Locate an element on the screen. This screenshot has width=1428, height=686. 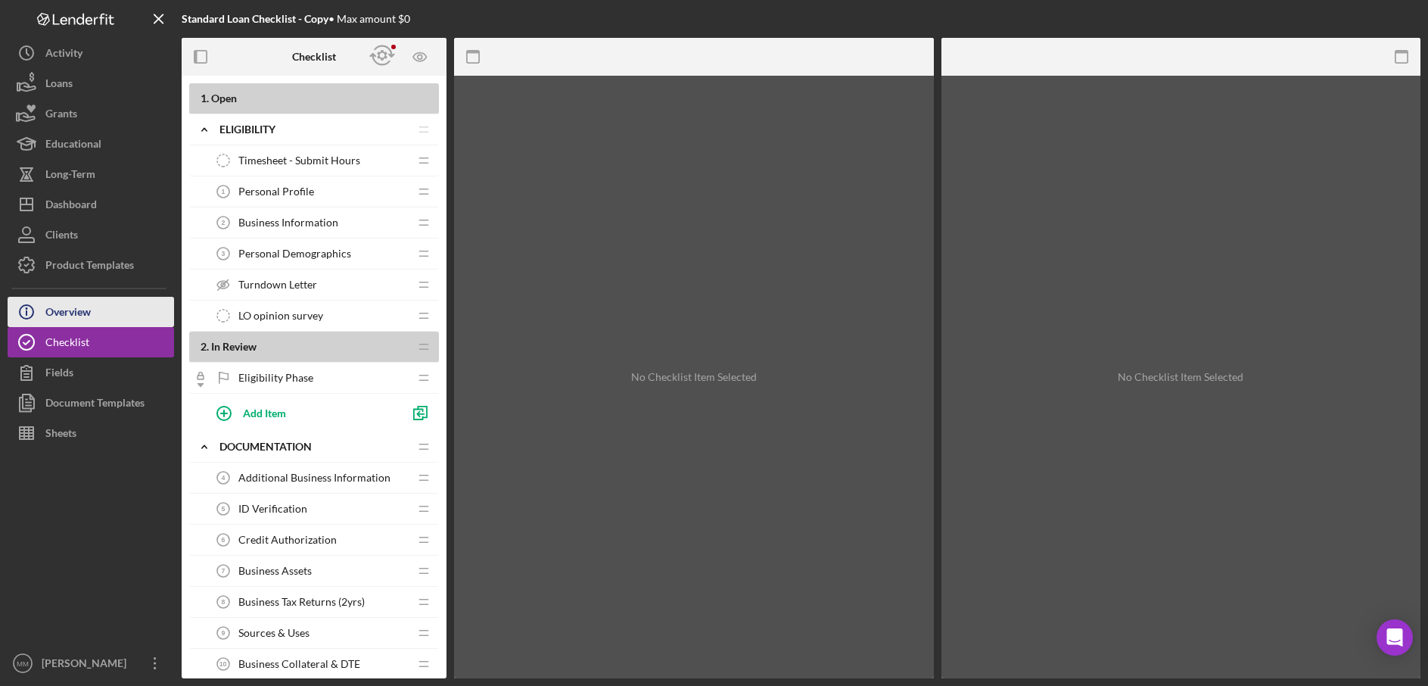
span: Personal Profile is located at coordinates (276, 191).